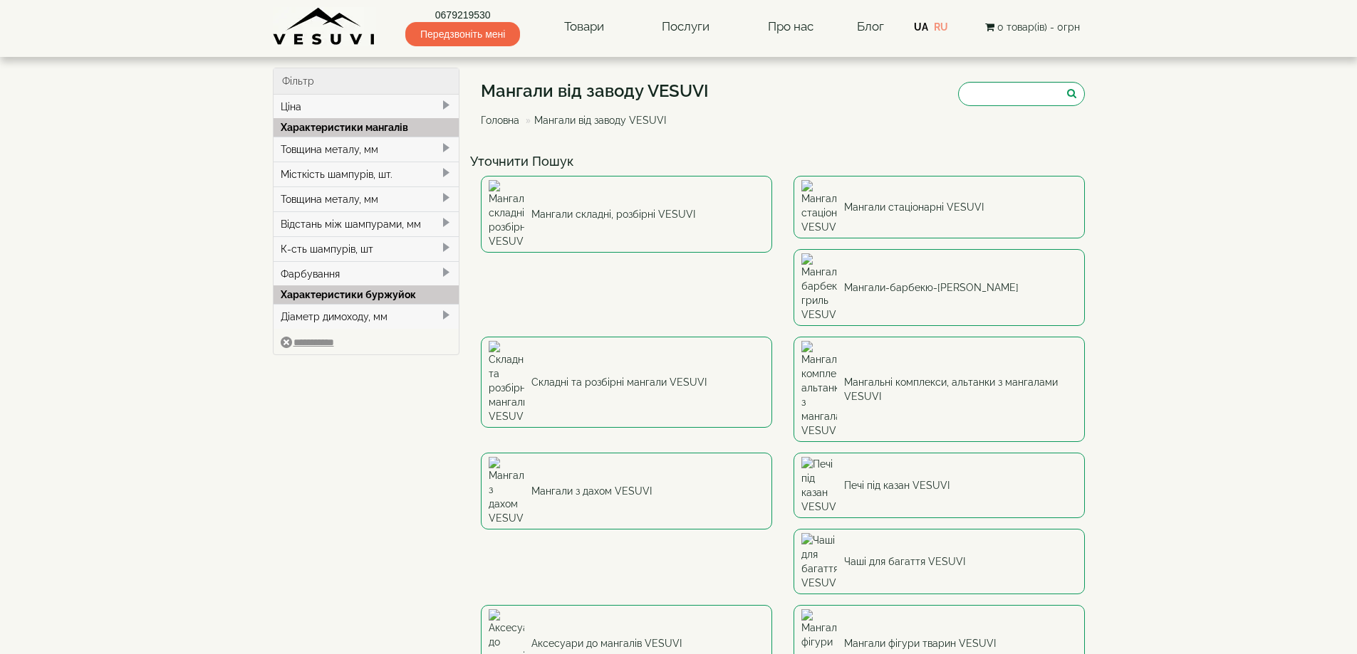 The width and height of the screenshot is (1357, 654). What do you see at coordinates (626, 491) in the screenshot?
I see `a: Мангали з дахом VESUVI Мангали з дахом VESUVI` at bounding box center [626, 491].